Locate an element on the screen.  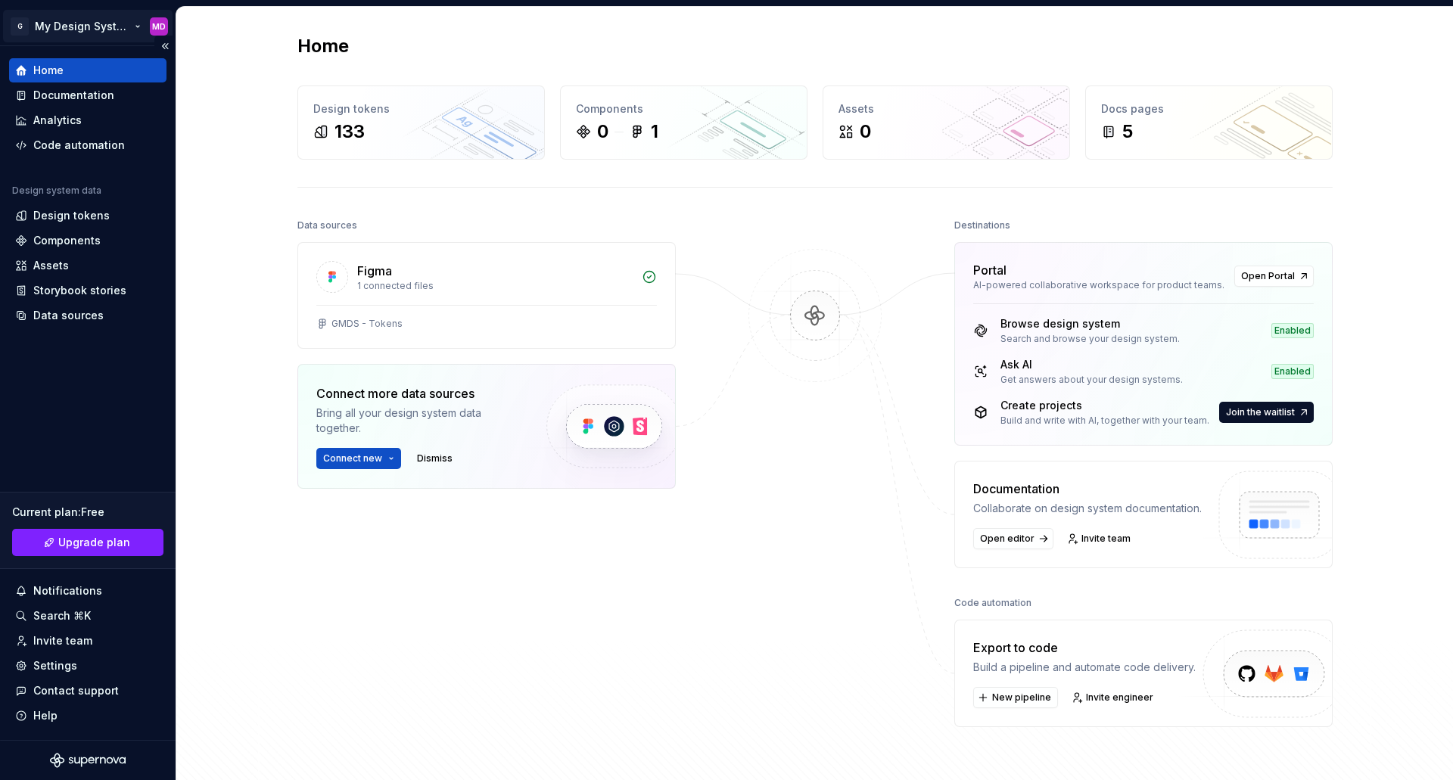
div: Docs pages is located at coordinates (1208, 109).